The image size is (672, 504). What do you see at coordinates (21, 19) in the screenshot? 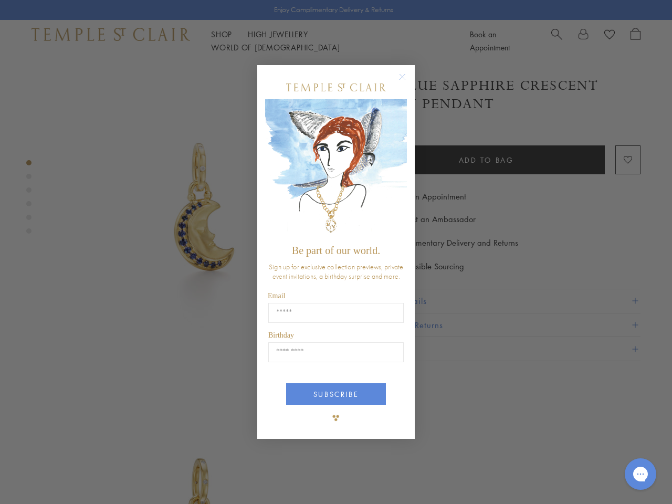
I see `button: Gorgias live chat` at bounding box center [21, 19].